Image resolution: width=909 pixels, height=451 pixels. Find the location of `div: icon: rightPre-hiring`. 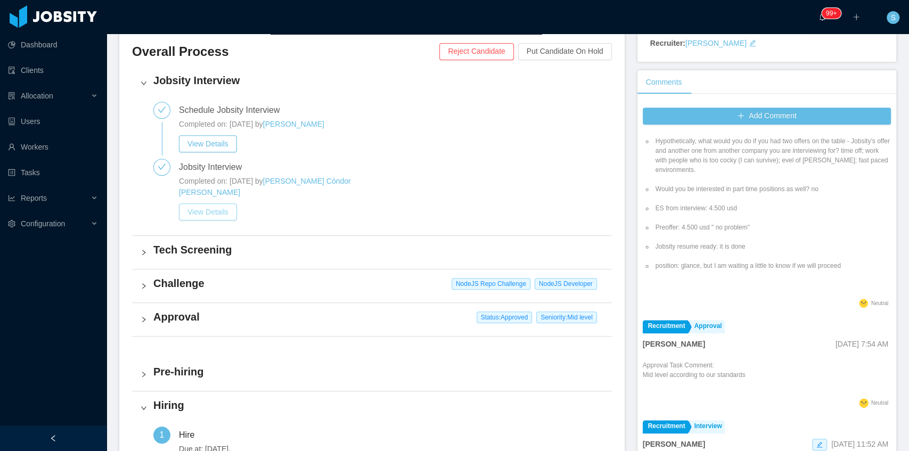

div: icon: rightPre-hiring is located at coordinates (372, 374).